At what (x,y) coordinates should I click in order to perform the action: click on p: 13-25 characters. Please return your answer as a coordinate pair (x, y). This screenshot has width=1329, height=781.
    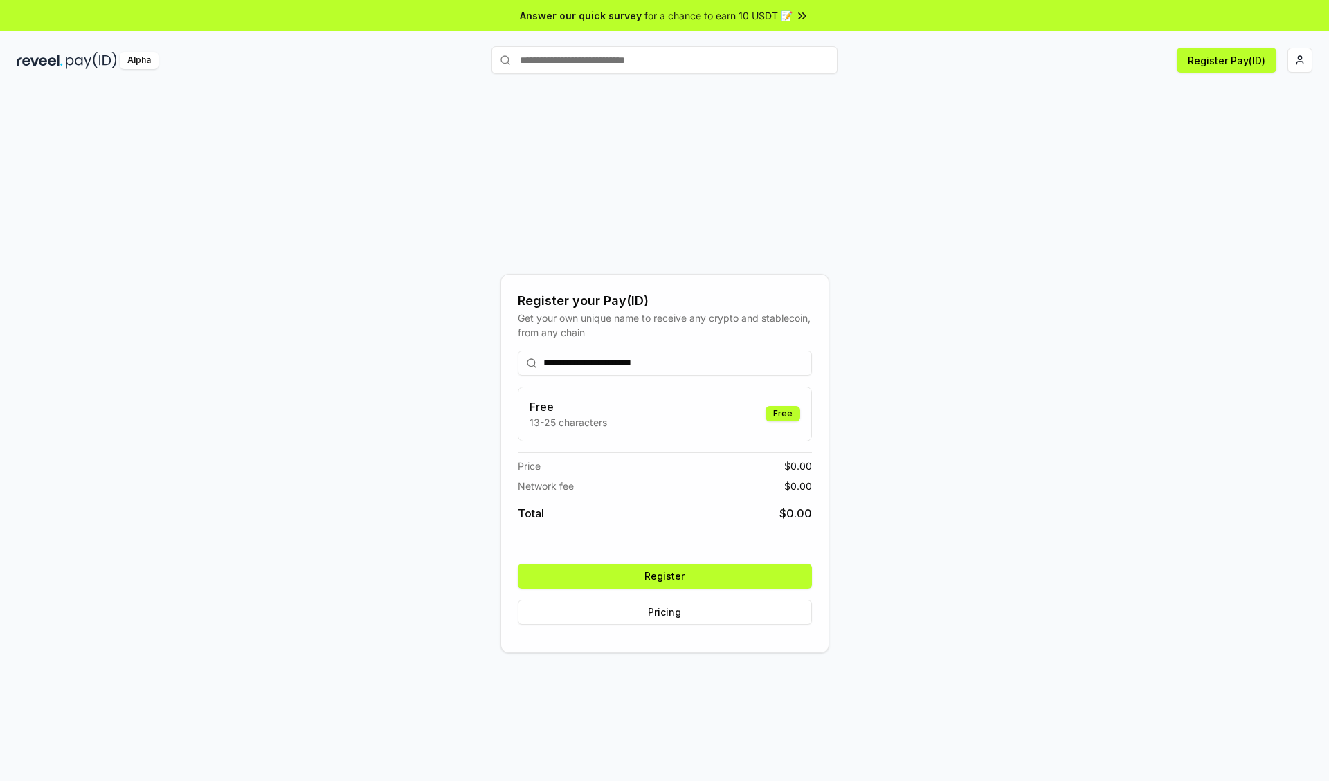
    Looking at the image, I should click on (568, 422).